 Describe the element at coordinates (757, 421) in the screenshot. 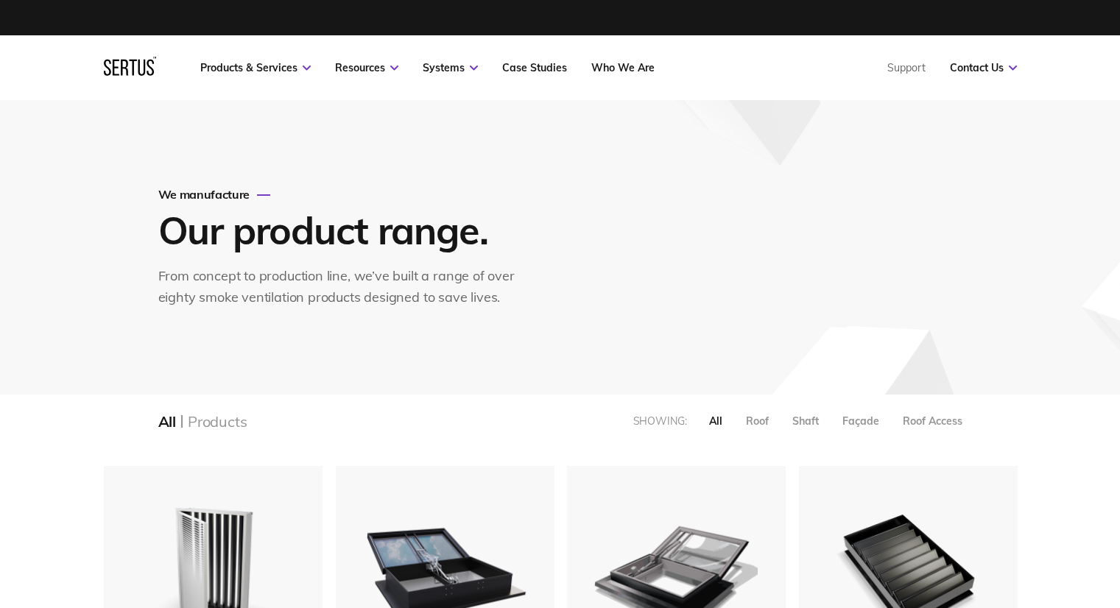

I see `div: Roof` at that location.